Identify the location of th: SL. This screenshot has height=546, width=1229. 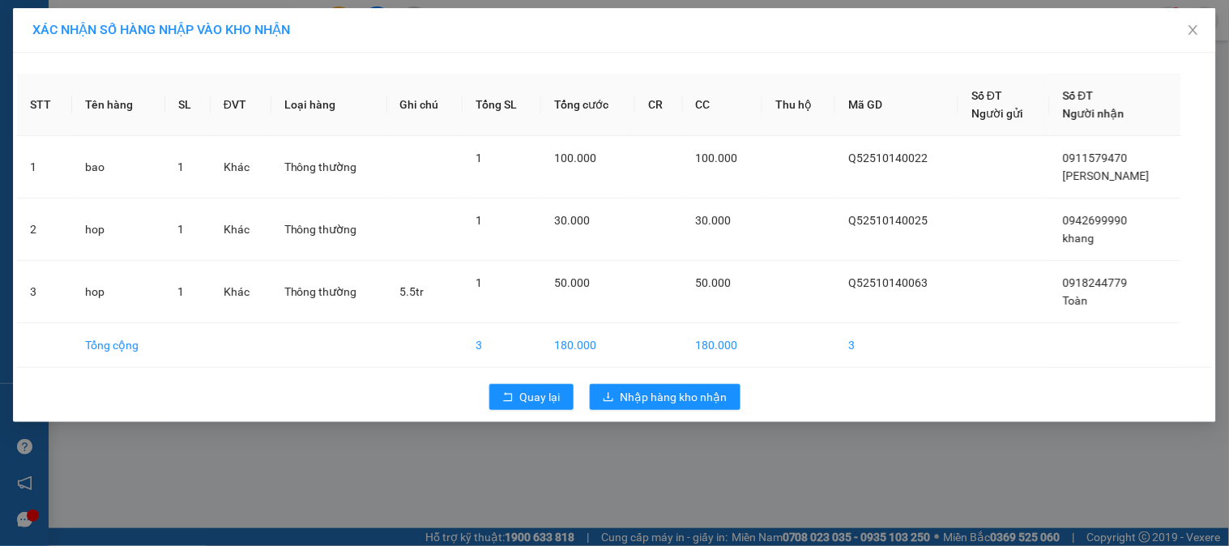
(188, 104).